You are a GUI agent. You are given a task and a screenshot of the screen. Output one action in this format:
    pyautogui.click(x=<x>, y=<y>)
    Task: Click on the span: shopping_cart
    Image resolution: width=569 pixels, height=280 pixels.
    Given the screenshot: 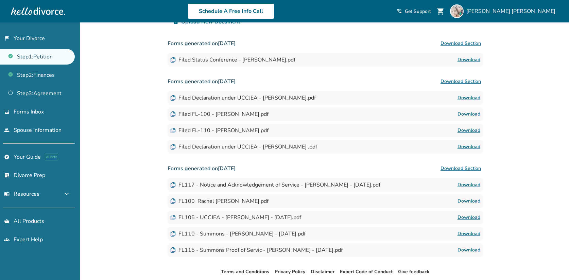 What is the action you would take?
    pyautogui.click(x=441, y=11)
    